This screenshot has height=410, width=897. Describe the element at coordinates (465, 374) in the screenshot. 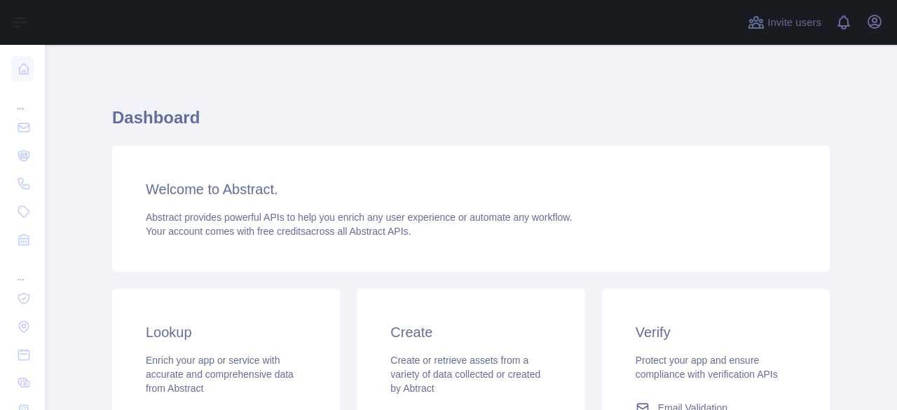

I see `span: Create or retrieve assets from a variety of data collected or created by Abtract` at that location.